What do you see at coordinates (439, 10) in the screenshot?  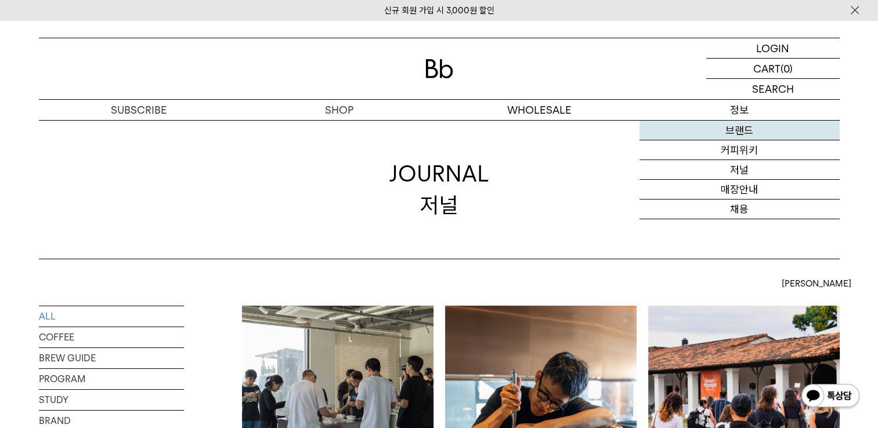 I see `a: 신규 회원 가입 시 3,000원 할인` at bounding box center [439, 10].